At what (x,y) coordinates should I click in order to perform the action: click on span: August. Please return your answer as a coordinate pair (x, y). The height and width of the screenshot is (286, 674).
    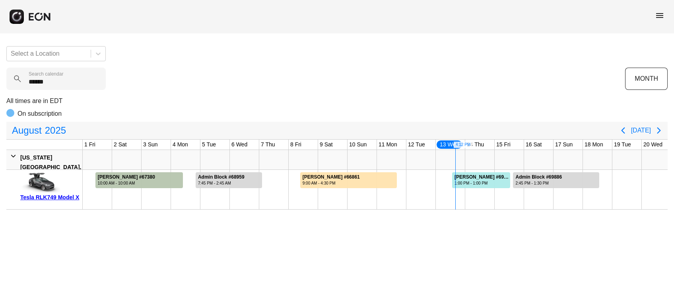
    Looking at the image, I should click on (27, 130).